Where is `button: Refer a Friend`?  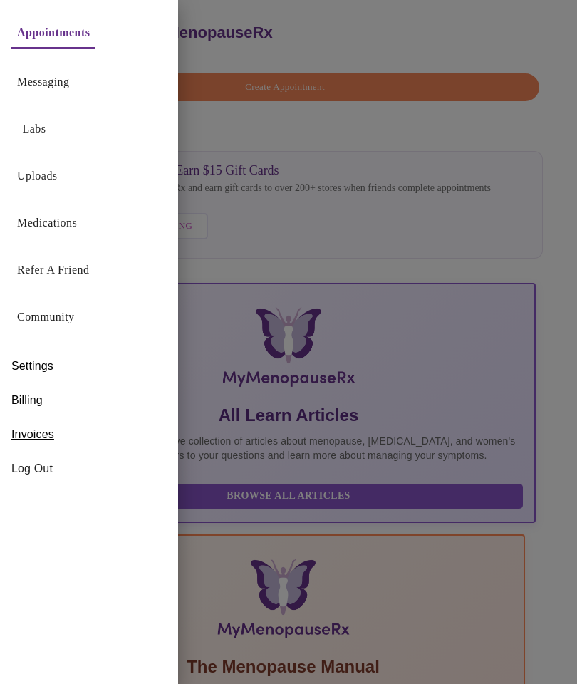
button: Refer a Friend is located at coordinates (53, 270).